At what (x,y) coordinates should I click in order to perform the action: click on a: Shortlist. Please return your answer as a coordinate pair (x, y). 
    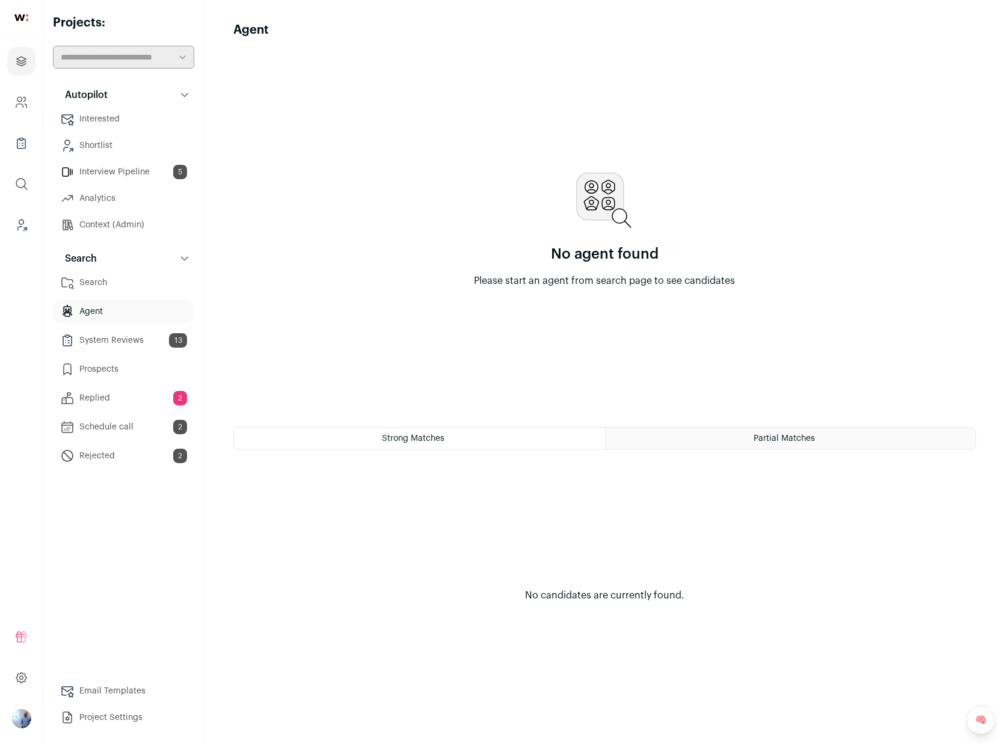
    Looking at the image, I should click on (123, 146).